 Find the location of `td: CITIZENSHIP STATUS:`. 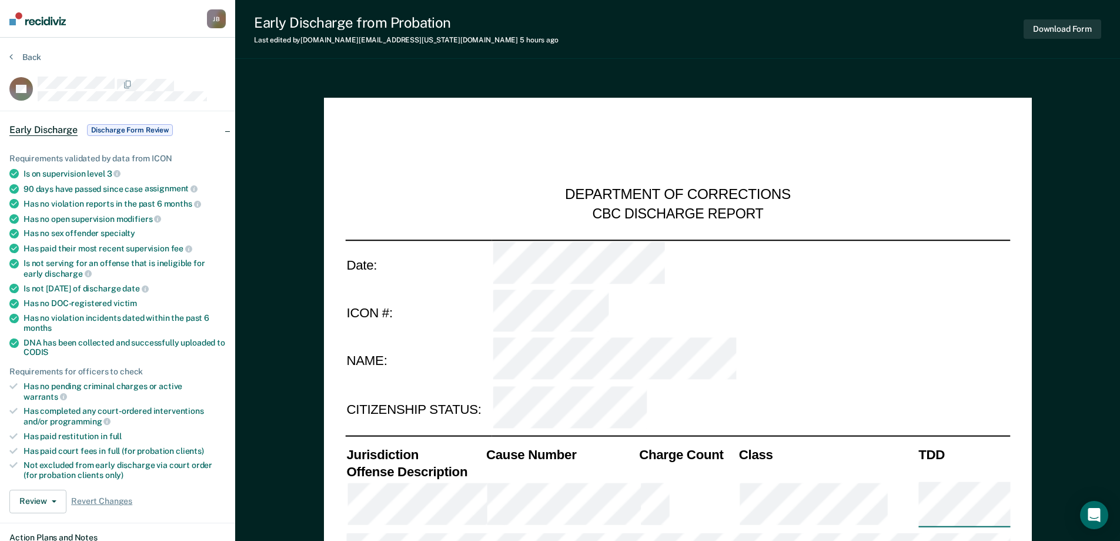

td: CITIZENSHIP STATUS: is located at coordinates (418, 409).